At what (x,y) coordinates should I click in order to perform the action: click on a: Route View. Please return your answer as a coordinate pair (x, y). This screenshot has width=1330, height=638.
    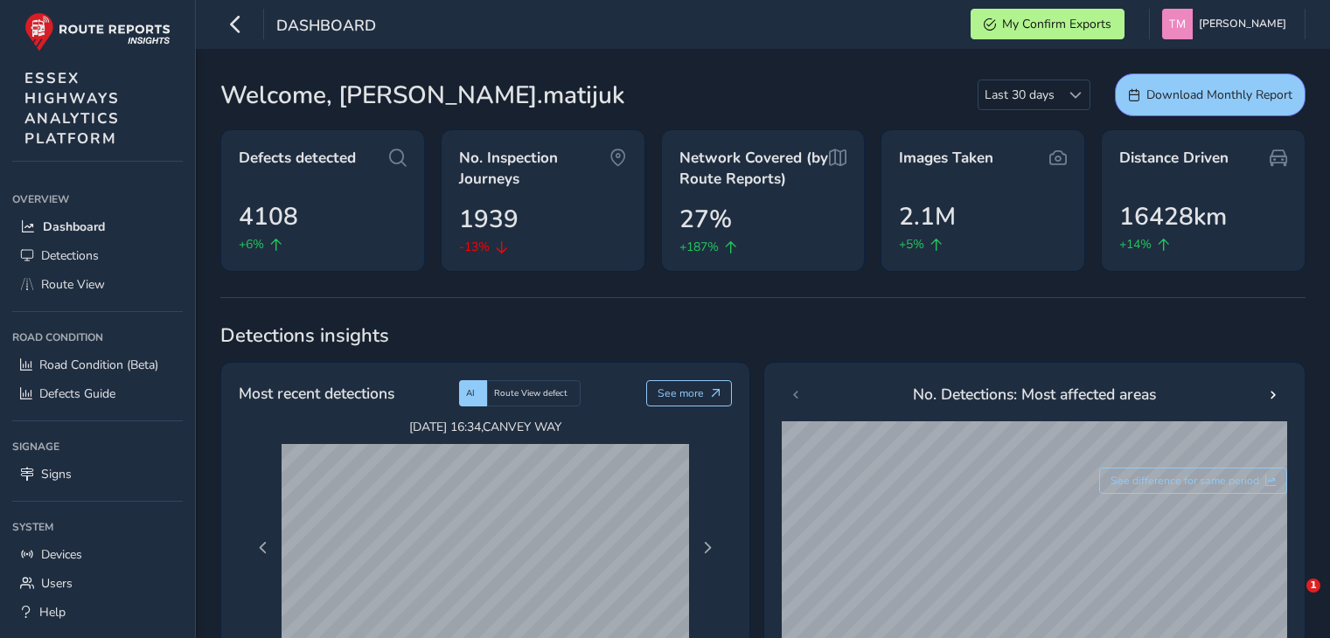
    Looking at the image, I should click on (97, 284).